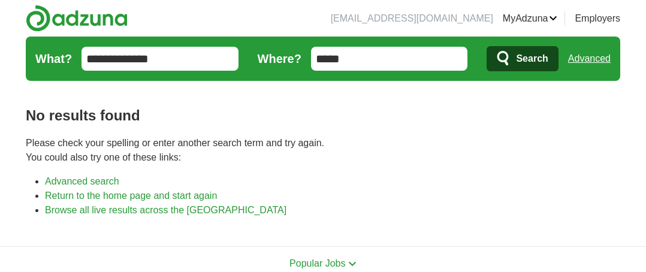  Describe the element at coordinates (279, 59) in the screenshot. I see `label: Where?` at that location.